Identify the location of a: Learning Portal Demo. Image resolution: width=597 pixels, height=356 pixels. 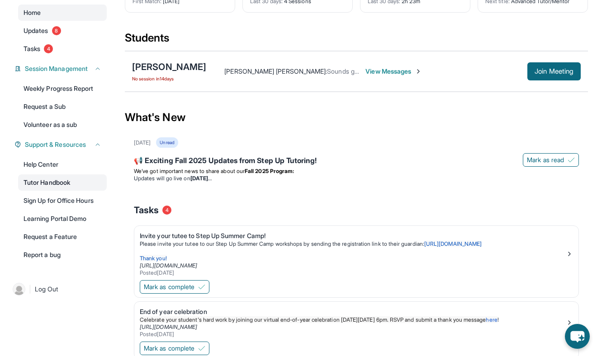
(62, 219).